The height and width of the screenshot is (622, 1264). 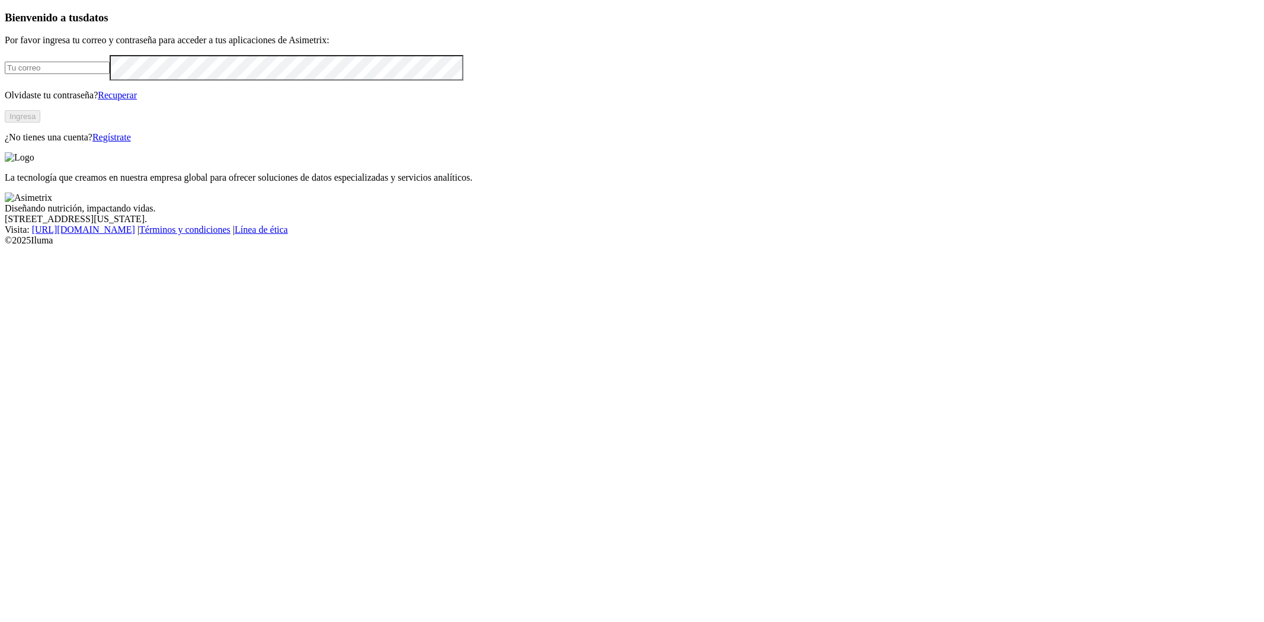 I want to click on a: Términos y condiciones, so click(x=185, y=229).